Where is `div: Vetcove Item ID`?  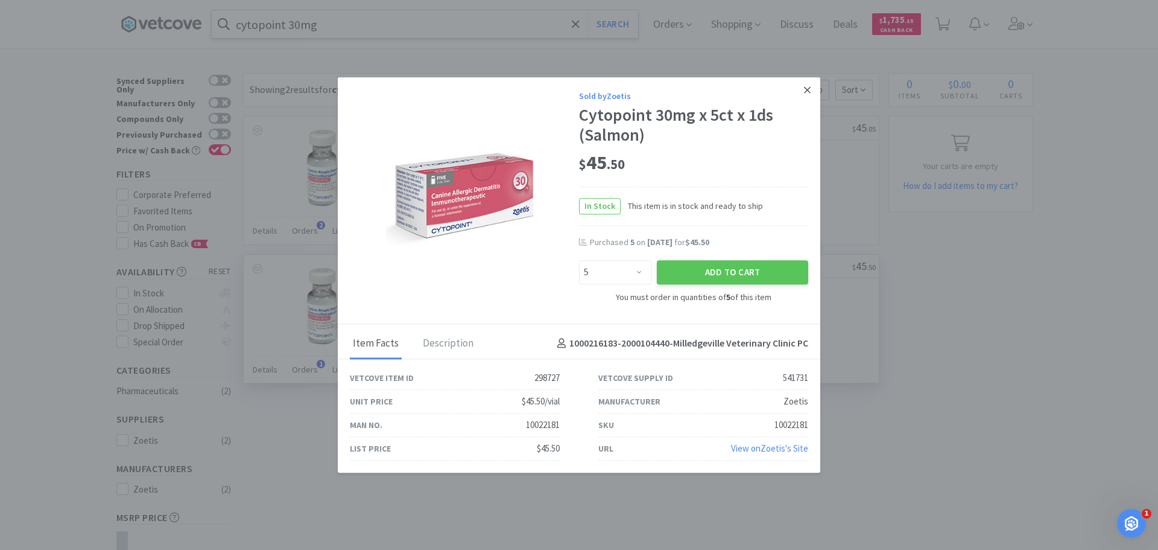 div: Vetcove Item ID is located at coordinates (382, 378).